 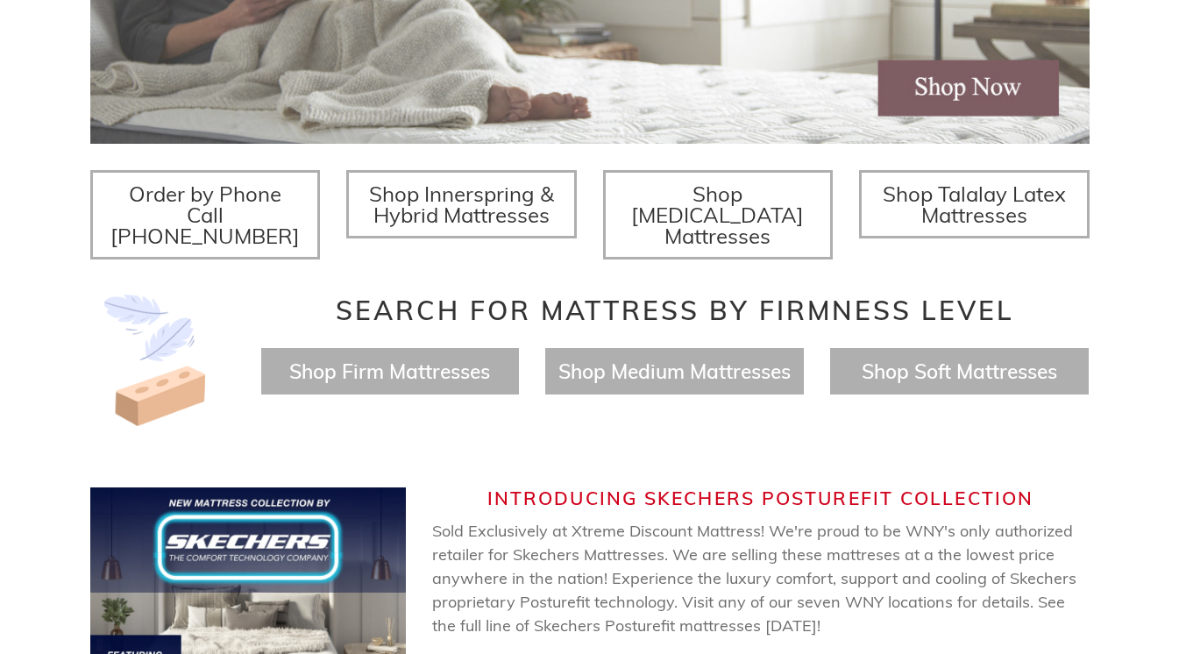 I want to click on a: Shop Innerspring & Hybrid Mattresses, so click(x=461, y=204).